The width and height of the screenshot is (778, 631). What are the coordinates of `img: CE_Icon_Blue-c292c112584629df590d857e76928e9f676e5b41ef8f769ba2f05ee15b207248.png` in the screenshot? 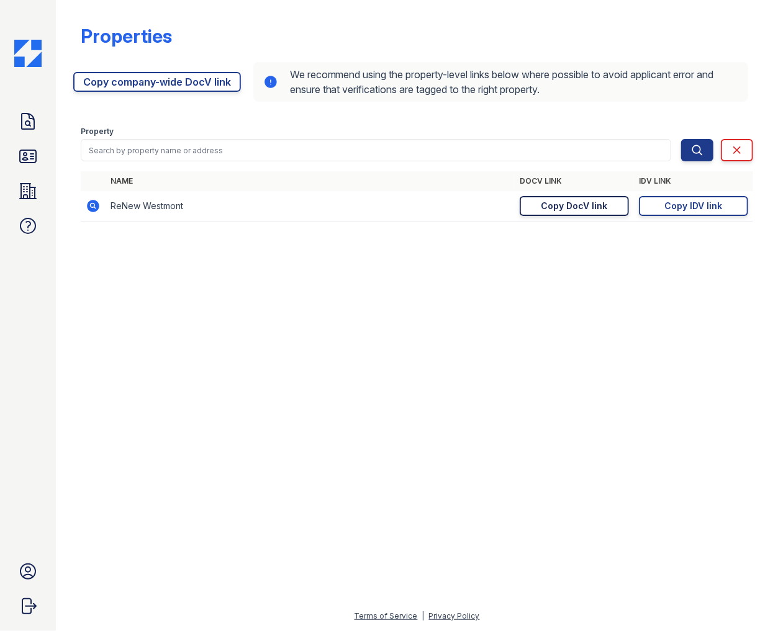 It's located at (28, 53).